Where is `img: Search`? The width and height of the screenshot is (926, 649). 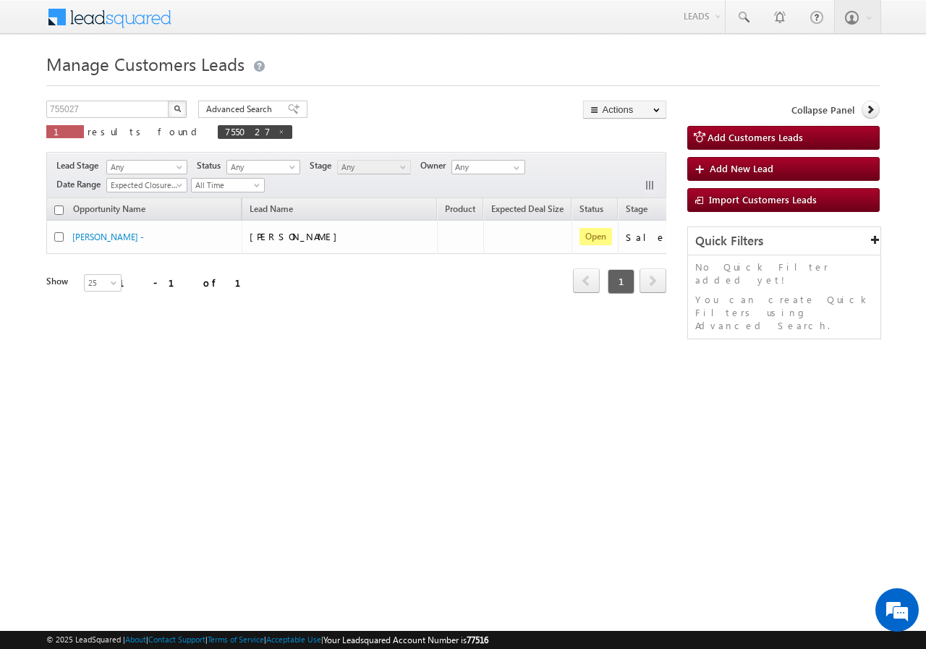 img: Search is located at coordinates (177, 109).